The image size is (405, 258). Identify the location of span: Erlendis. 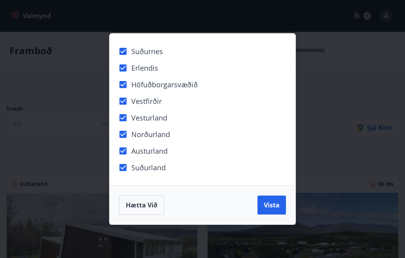
(145, 68).